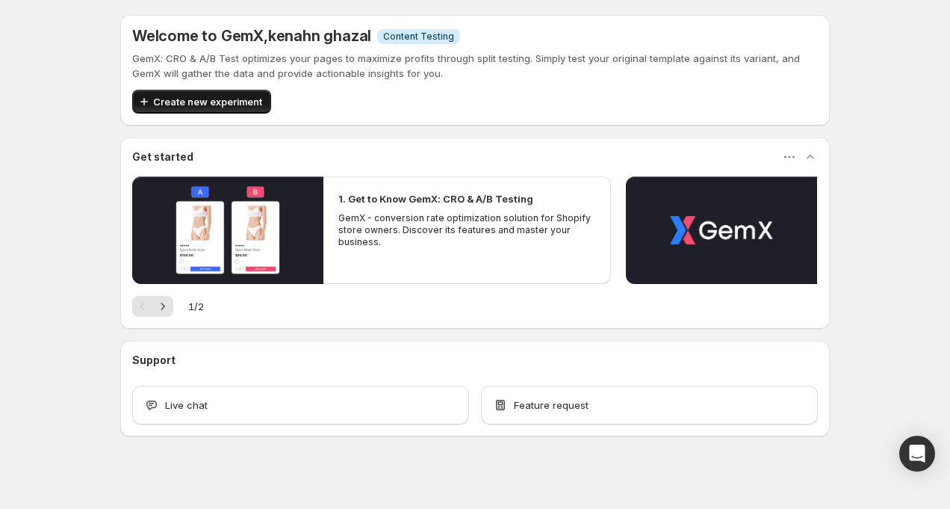 The height and width of the screenshot is (509, 950). What do you see at coordinates (163, 157) in the screenshot?
I see `h3: Get started` at bounding box center [163, 157].